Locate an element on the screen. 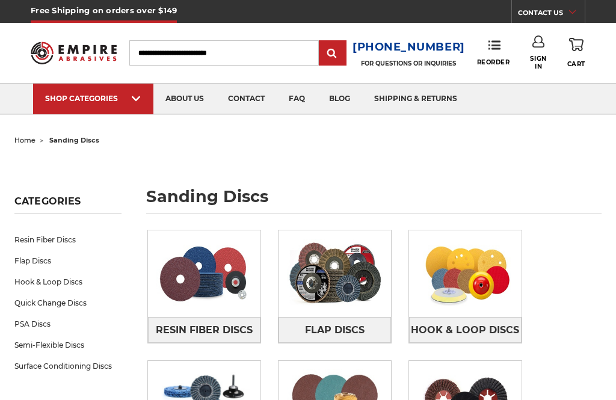 Image resolution: width=616 pixels, height=400 pixels. img: Hook & Loop Discs is located at coordinates (465, 274).